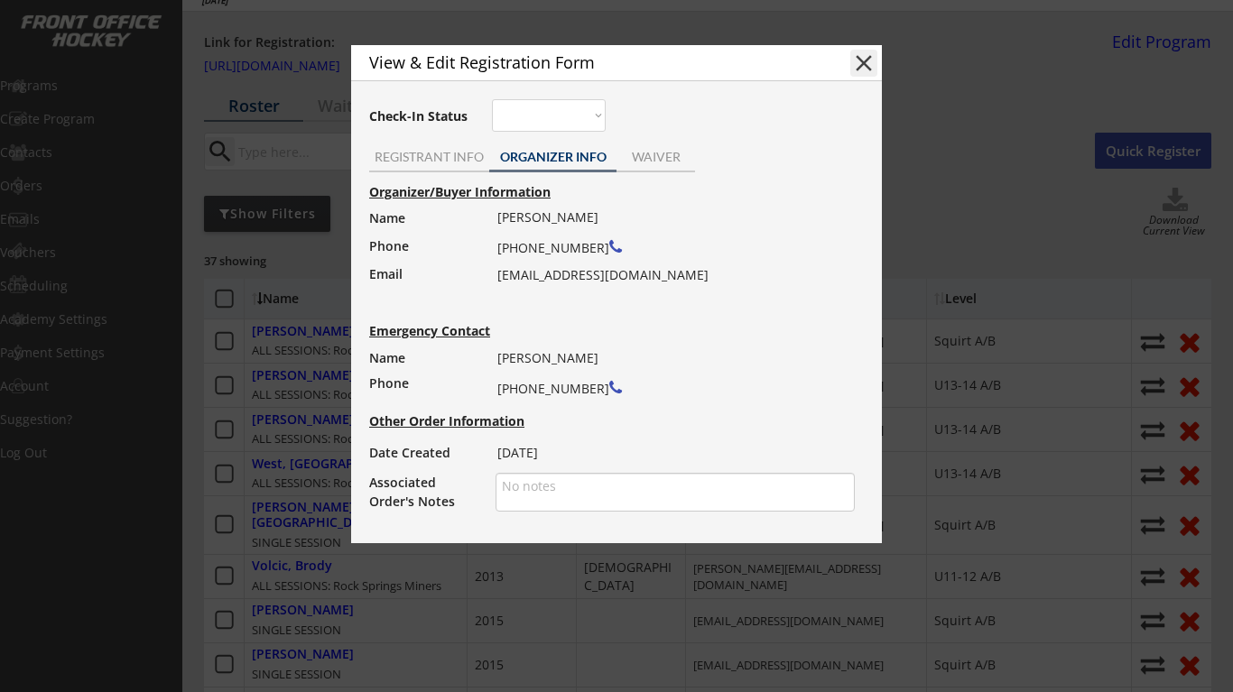  Describe the element at coordinates (552, 157) in the screenshot. I see `div: ORGANIZER INFO` at that location.